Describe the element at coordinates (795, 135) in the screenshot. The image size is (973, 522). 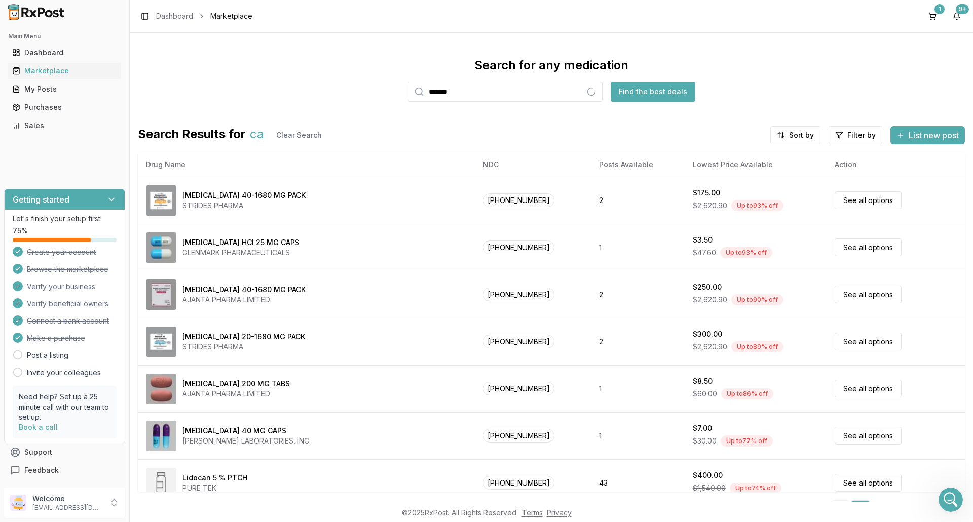
I see `button: Sort by` at that location.